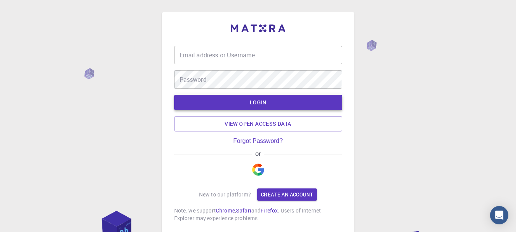  What do you see at coordinates (225, 210) in the screenshot?
I see `a: Chrome` at bounding box center [225, 210].